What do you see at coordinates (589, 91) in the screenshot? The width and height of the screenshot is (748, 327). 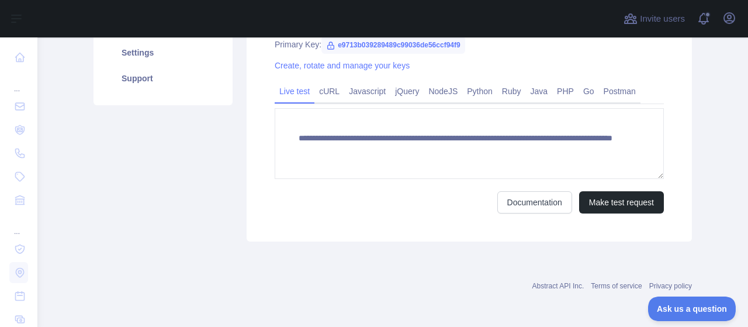 I see `a: Go` at bounding box center [589, 91].